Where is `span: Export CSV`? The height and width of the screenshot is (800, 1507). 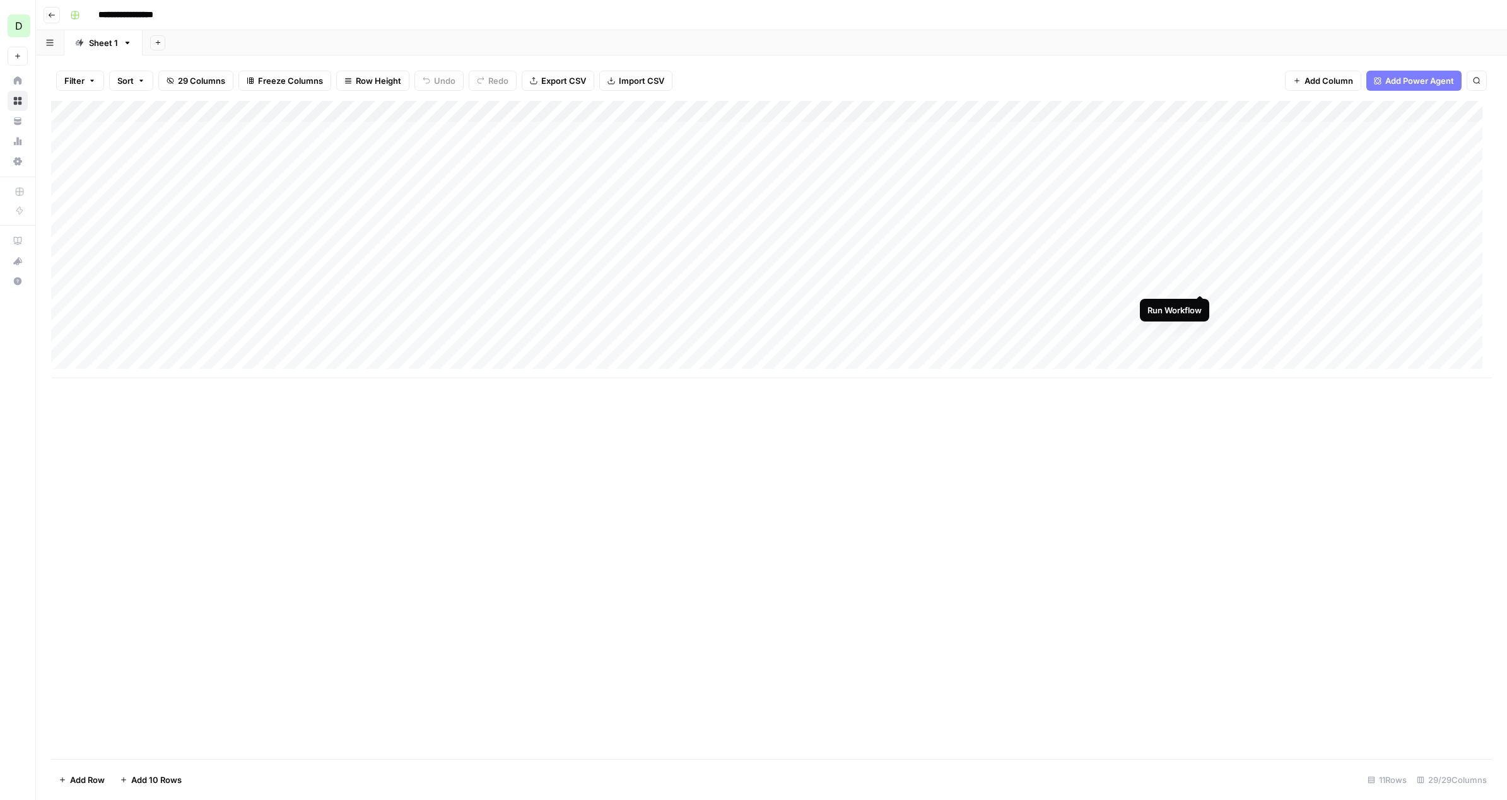
span: Export CSV is located at coordinates (563, 81).